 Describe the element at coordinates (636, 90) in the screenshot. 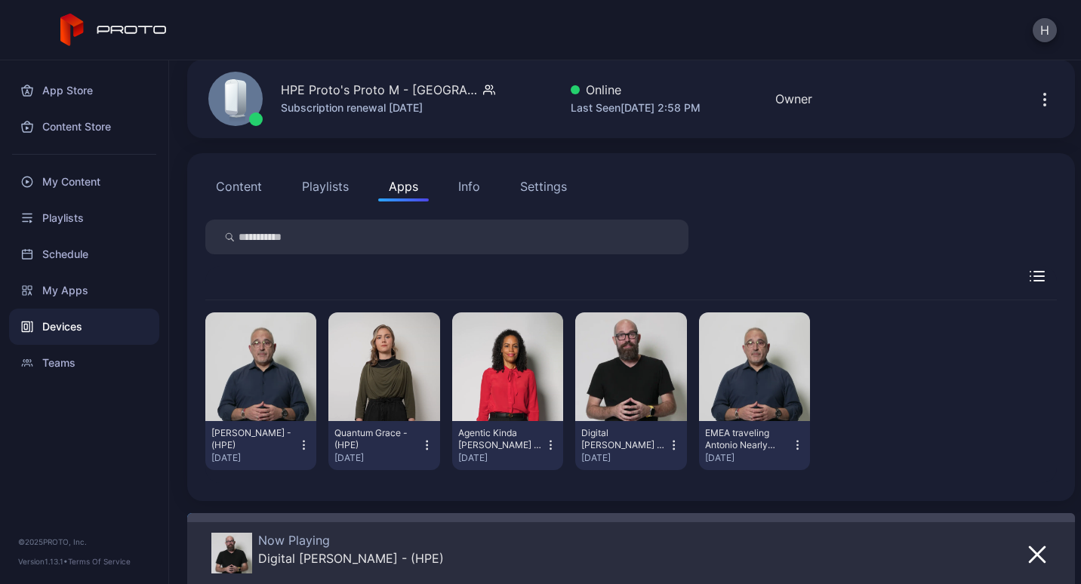

I see `div: Online` at that location.